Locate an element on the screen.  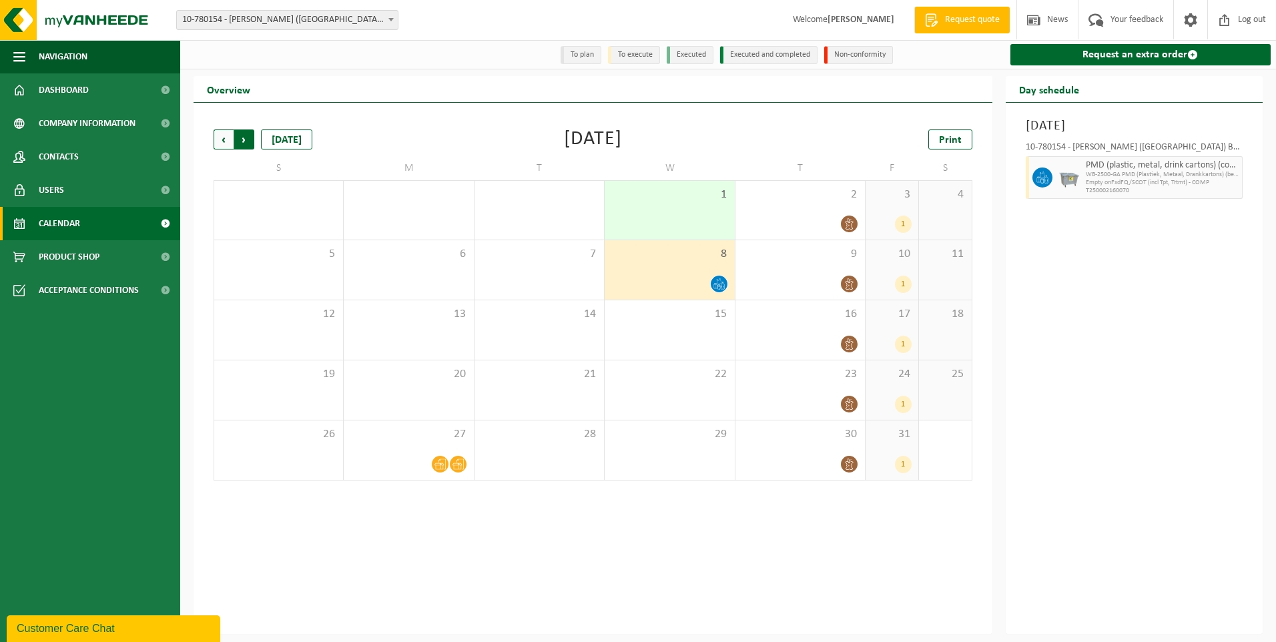
span: 3 is located at coordinates (892, 195).